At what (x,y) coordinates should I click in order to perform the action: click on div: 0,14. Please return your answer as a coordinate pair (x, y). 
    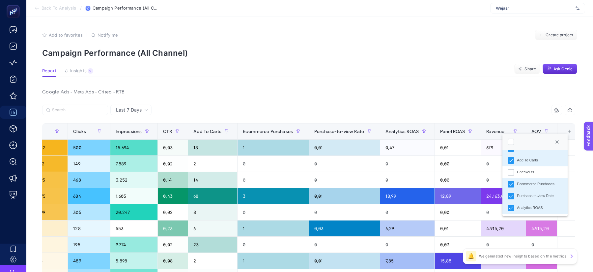
    Looking at the image, I should click on (173, 180).